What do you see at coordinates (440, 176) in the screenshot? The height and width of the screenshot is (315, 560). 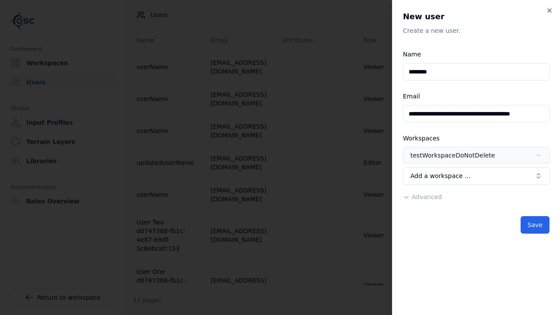 I see `span: Add a workspace …` at bounding box center [440, 176].